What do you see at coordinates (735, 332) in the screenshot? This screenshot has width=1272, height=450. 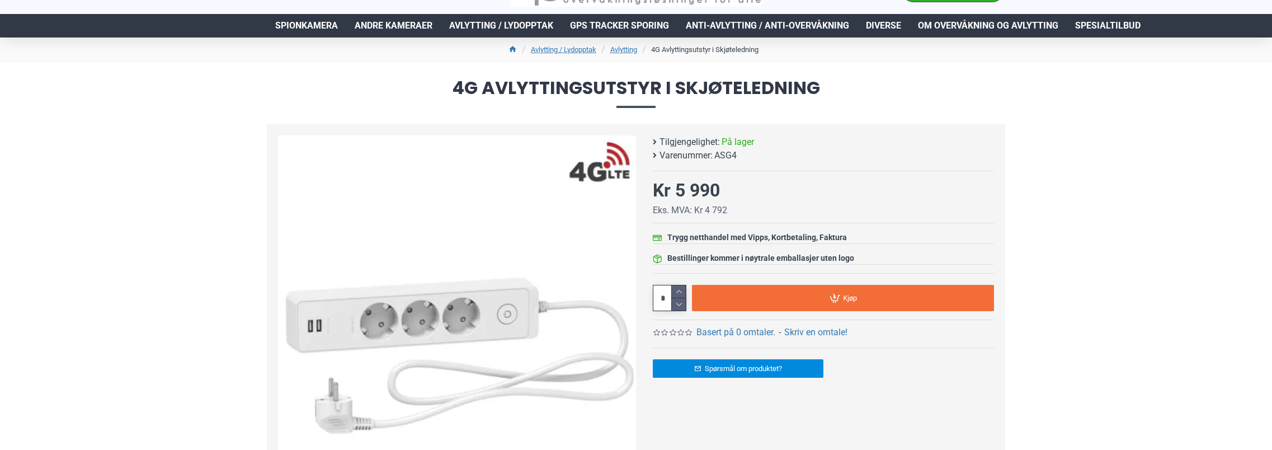 I see `a: Basert på 0 omtaler.` at bounding box center [735, 332].